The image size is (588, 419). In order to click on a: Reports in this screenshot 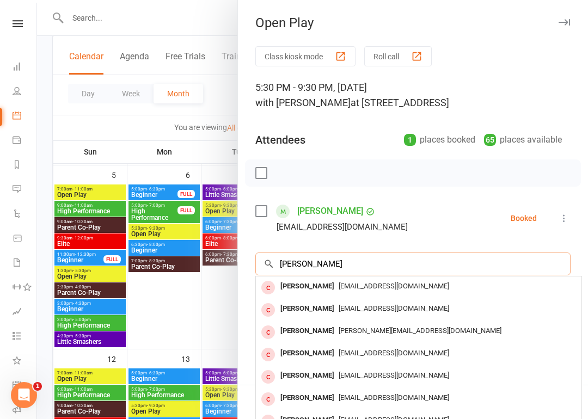, I will do `click(24, 165)`.